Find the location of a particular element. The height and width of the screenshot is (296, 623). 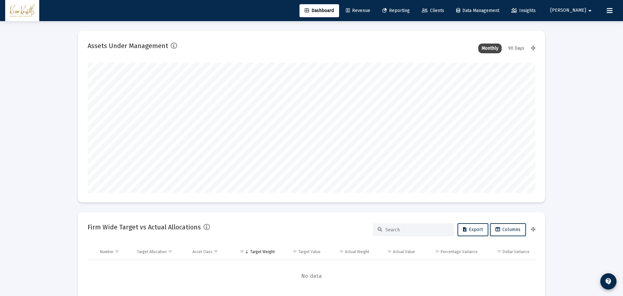

span: Show filter options for column 'Target Allocation' is located at coordinates (170, 251).